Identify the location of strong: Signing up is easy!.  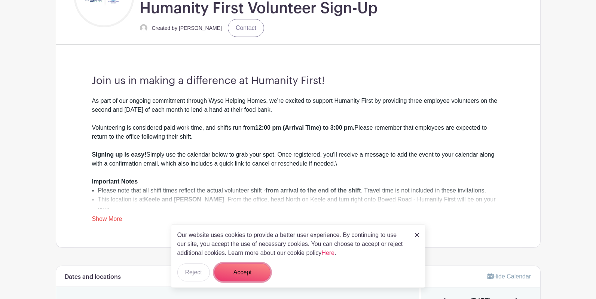
(119, 154).